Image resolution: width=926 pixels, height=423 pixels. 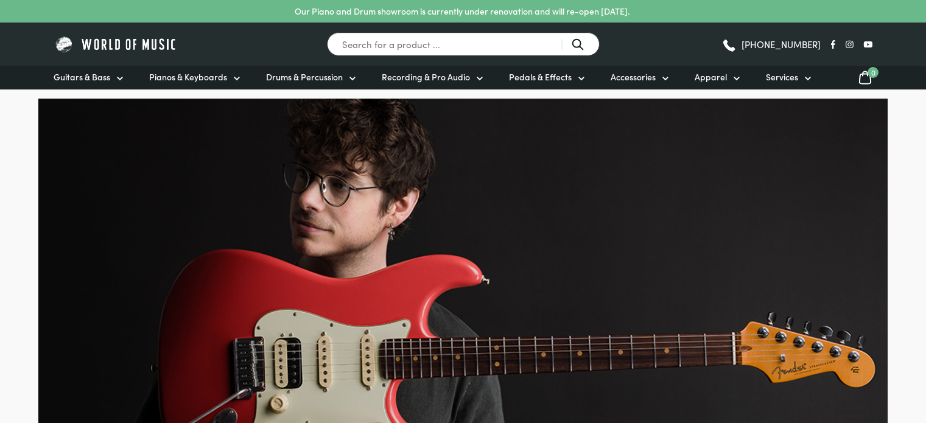 What do you see at coordinates (188, 77) in the screenshot?
I see `span: Pianos & Keyboards` at bounding box center [188, 77].